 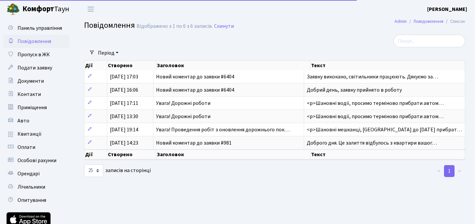 I want to click on a: Орендарі, so click(x=36, y=173).